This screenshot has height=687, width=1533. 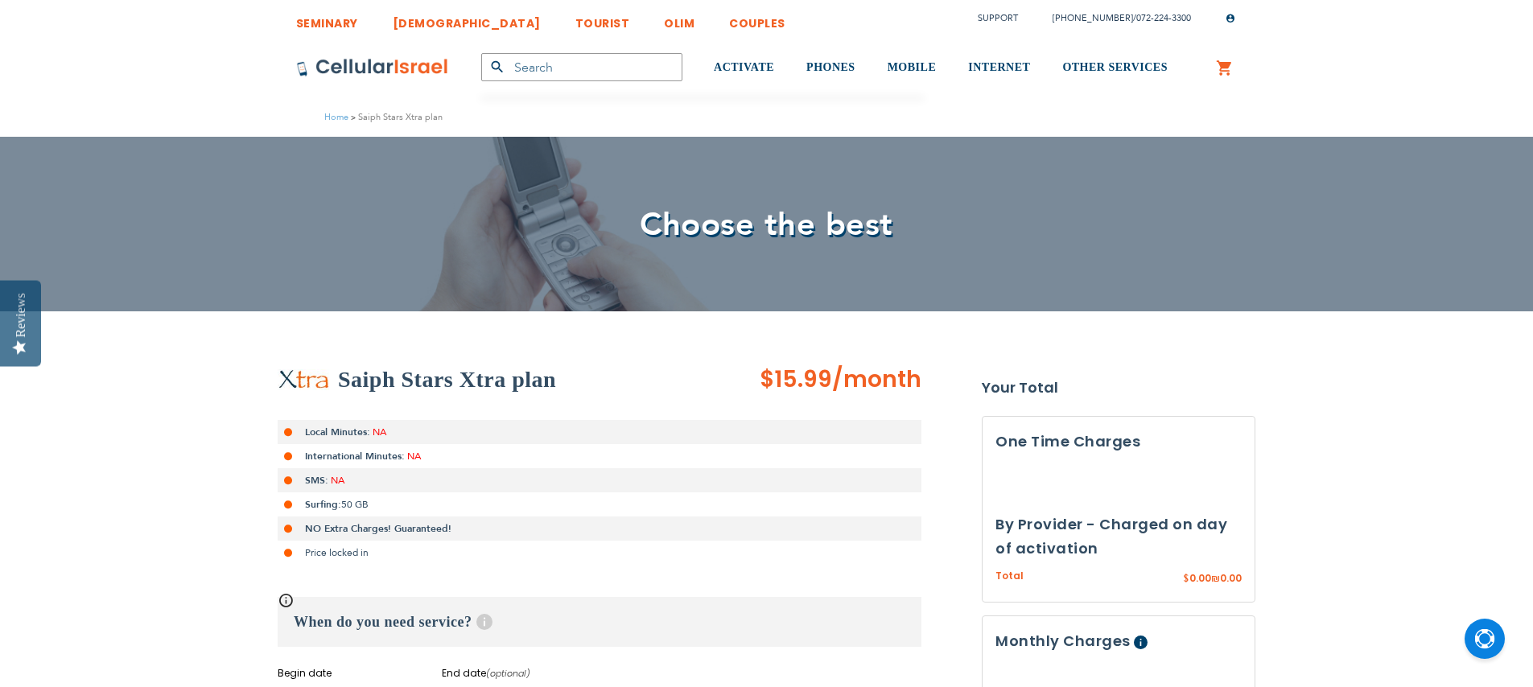 What do you see at coordinates (600, 622) in the screenshot?
I see `h3: When do you need service?` at bounding box center [600, 622].